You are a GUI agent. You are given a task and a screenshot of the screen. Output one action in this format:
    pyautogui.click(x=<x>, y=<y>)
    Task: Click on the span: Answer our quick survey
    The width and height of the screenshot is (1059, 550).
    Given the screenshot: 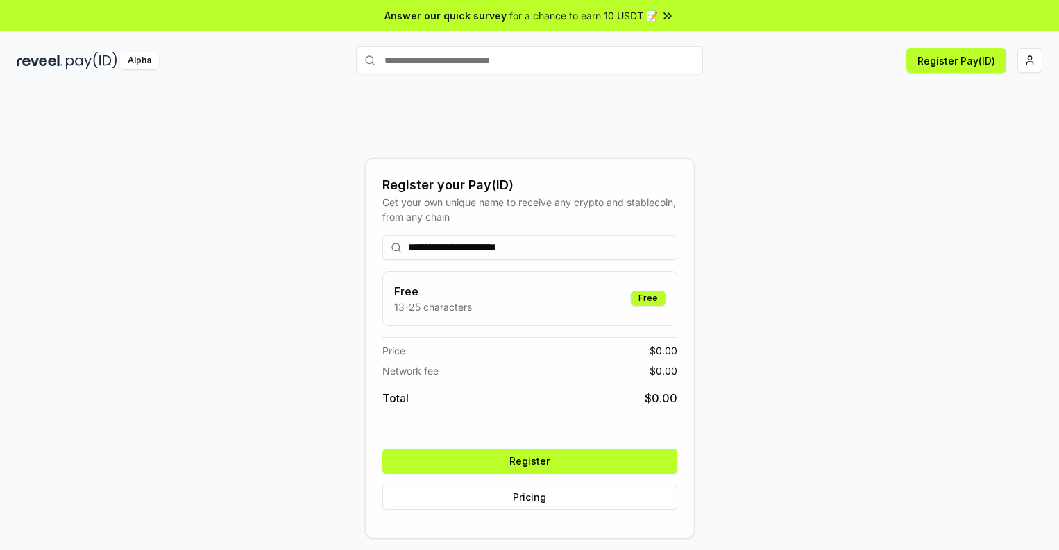 What is the action you would take?
    pyautogui.click(x=445, y=15)
    